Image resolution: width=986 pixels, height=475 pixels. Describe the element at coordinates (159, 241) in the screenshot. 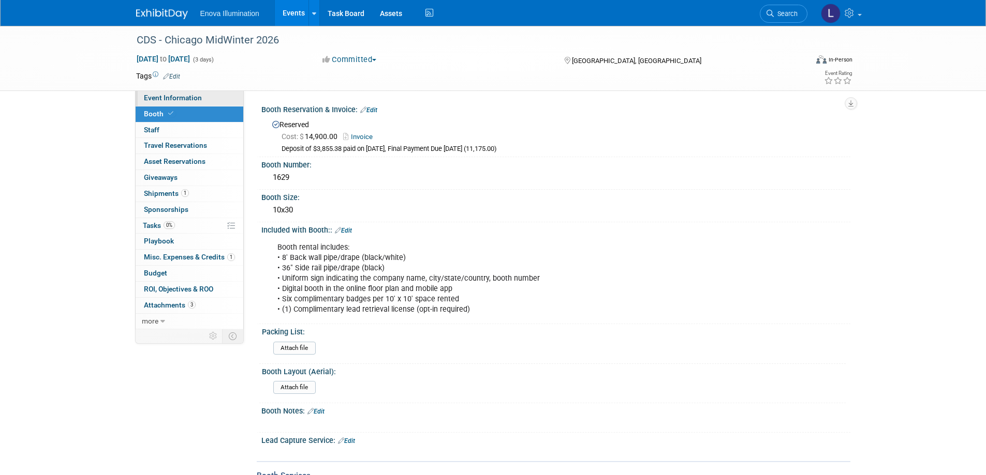

I see `span: Playbook` at that location.